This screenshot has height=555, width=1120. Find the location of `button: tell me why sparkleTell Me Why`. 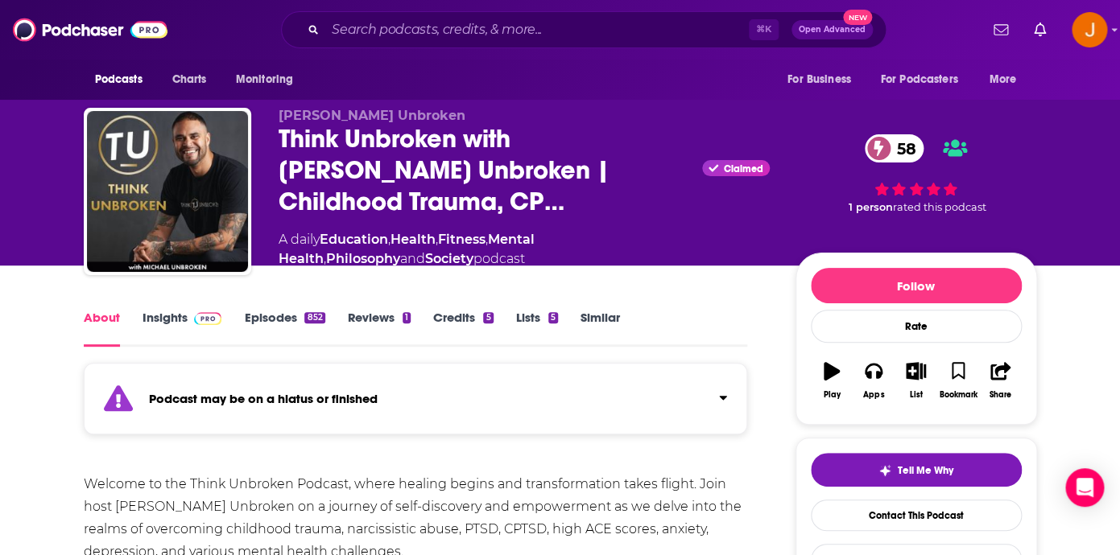

button: tell me why sparkleTell Me Why is located at coordinates (916, 470).